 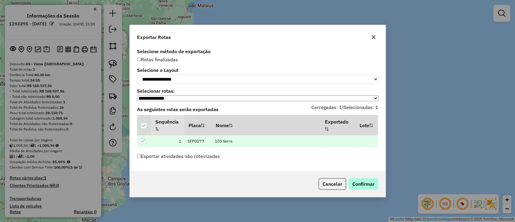 I want to click on label: Selecione o Layout, so click(x=258, y=70).